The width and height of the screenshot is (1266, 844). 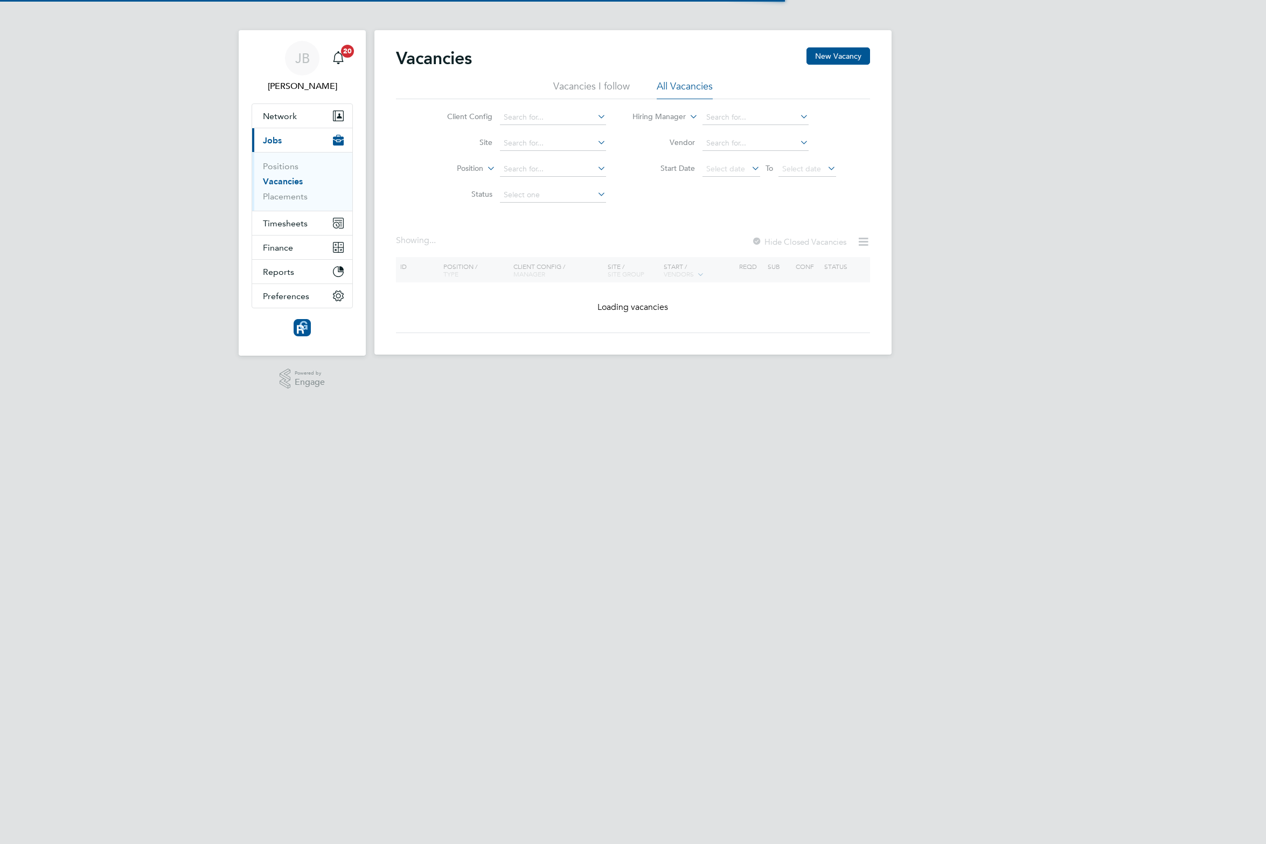 What do you see at coordinates (799, 241) in the screenshot?
I see `label: Hide Closed Vacancies` at bounding box center [799, 241].